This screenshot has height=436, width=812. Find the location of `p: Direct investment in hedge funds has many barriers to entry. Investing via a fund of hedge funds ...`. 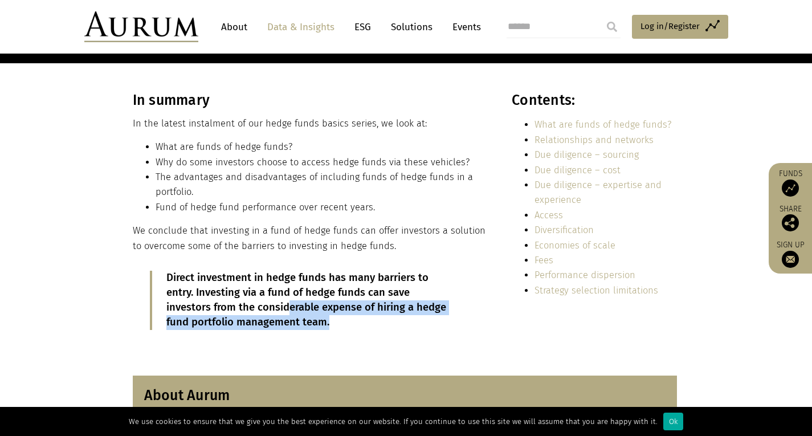

p: Direct investment in hedge funds has many barriers to entry. Investing via a fund of hedge funds ... is located at coordinates (311, 300).